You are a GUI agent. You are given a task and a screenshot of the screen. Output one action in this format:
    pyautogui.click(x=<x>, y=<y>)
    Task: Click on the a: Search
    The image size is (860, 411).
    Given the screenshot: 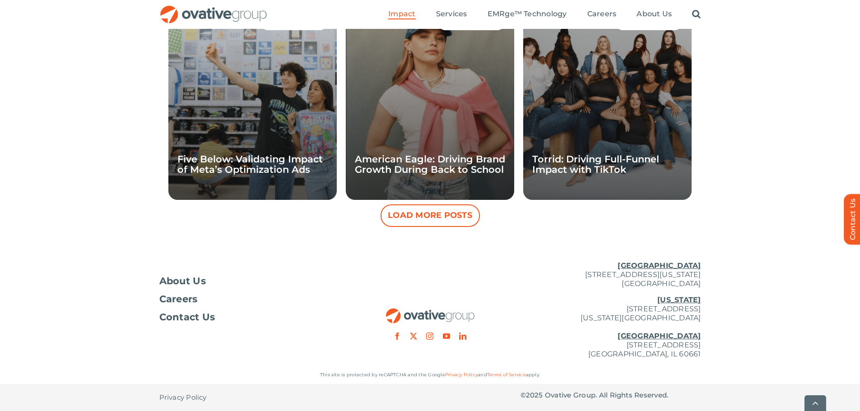 What is the action you would take?
    pyautogui.click(x=696, y=14)
    